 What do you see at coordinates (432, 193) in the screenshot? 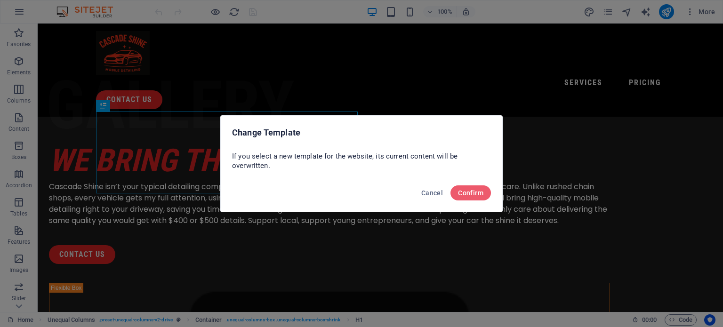
I see `span: Cancel` at bounding box center [432, 193].